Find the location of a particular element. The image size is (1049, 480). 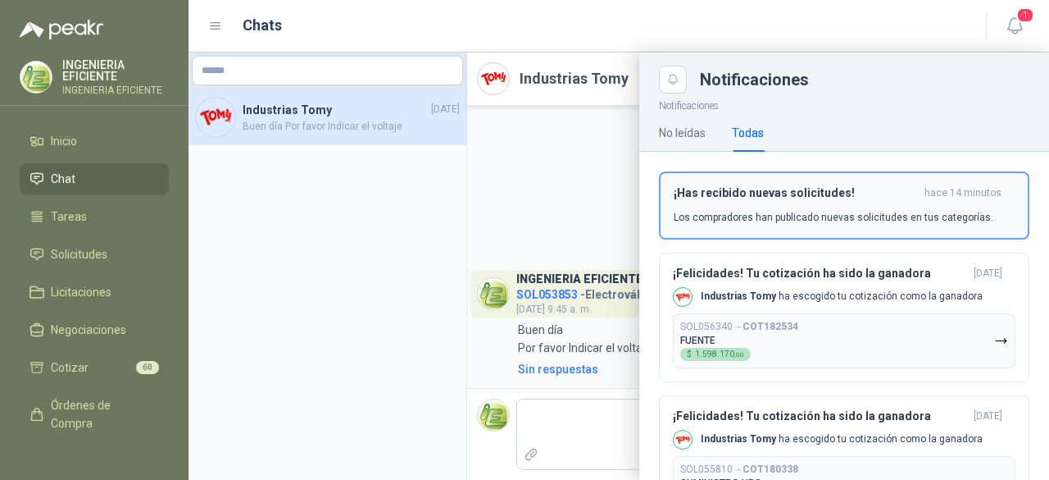

p: Los compradores han publicado nuevas solicitudes en tus categorías. is located at coordinates (834, 217).